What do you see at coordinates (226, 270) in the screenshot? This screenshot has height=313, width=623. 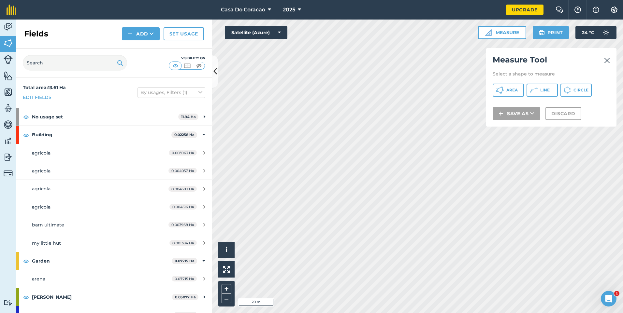 I see `img: Four arrows, one pointing top left, one top right, one bottom right and the last bottom left` at bounding box center [226, 270].